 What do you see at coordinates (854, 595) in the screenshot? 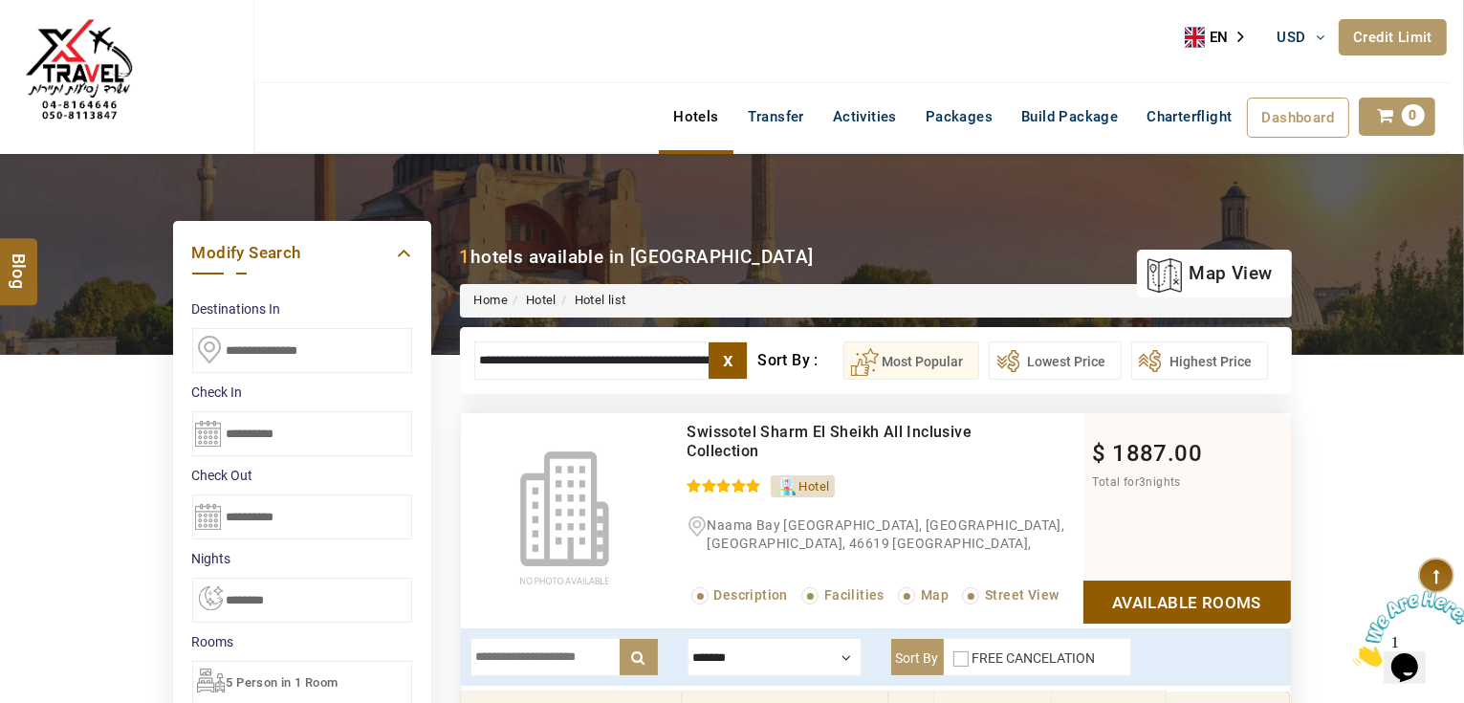
I see `span: Facilities` at bounding box center [854, 595].